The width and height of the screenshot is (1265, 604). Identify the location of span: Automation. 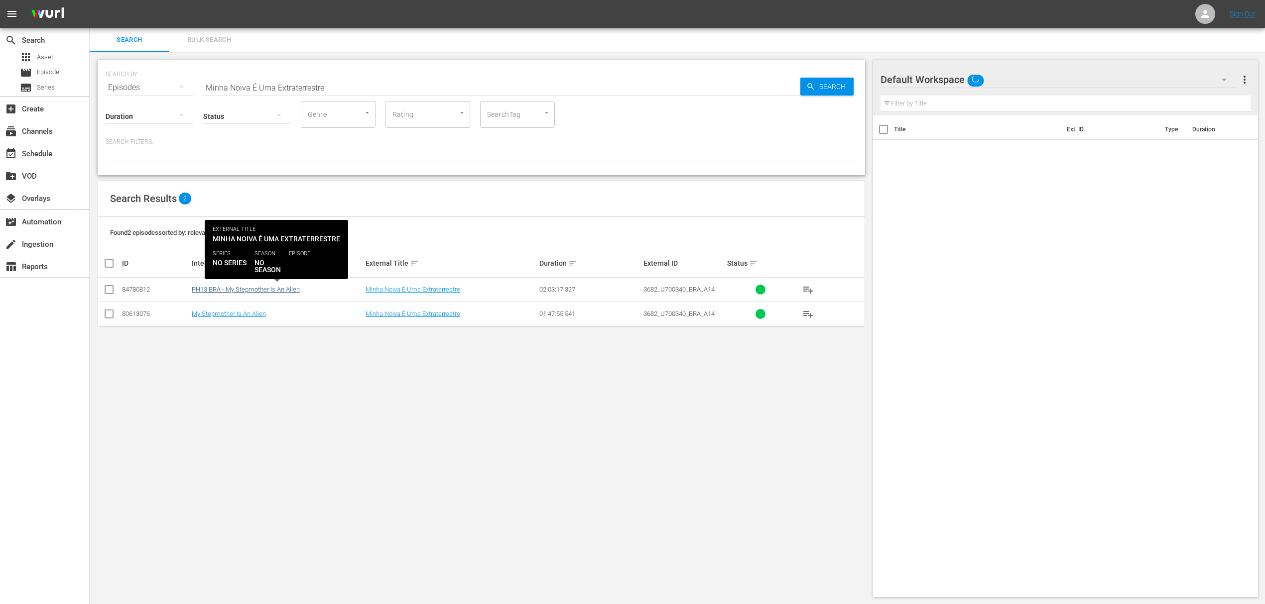
(11, 222).